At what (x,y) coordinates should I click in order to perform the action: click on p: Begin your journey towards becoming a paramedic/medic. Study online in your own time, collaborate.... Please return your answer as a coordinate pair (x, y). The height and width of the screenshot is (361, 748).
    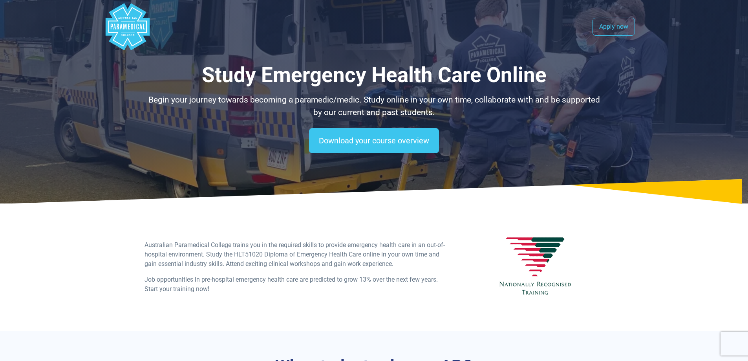
    Looking at the image, I should click on (374, 106).